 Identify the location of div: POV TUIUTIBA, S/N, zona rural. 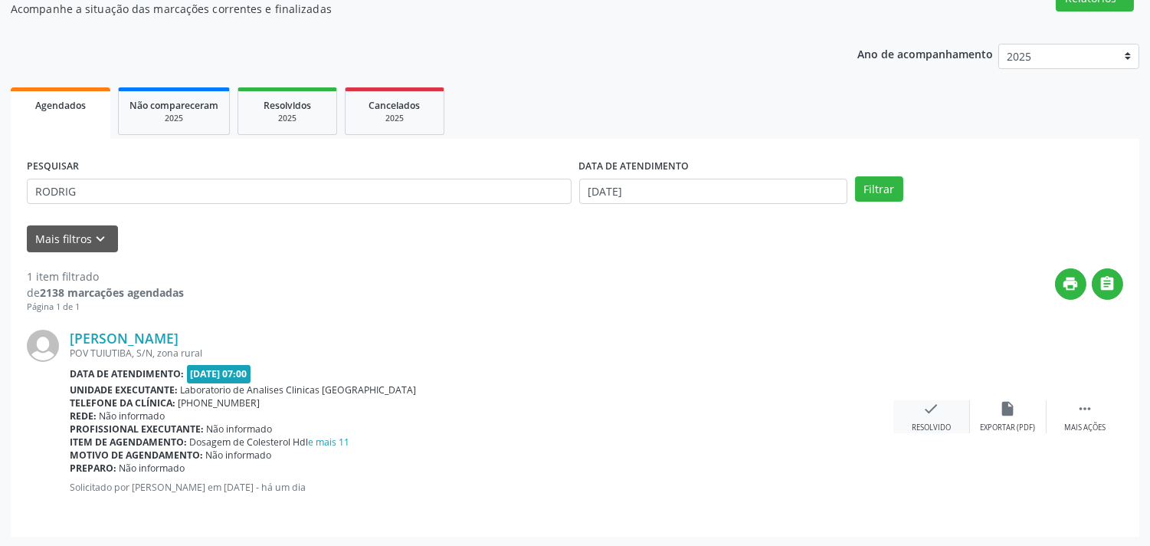
(481, 353).